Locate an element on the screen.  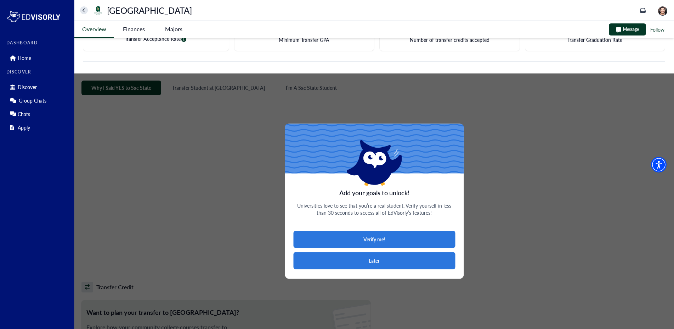
img: universityName is located at coordinates (98, 10).